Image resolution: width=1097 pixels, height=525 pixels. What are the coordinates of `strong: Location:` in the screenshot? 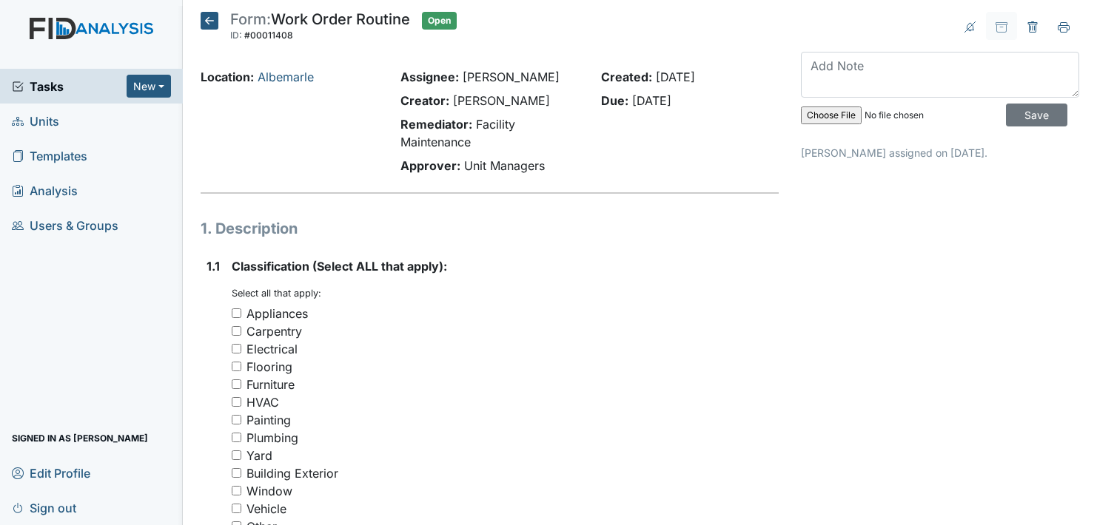 It's located at (227, 77).